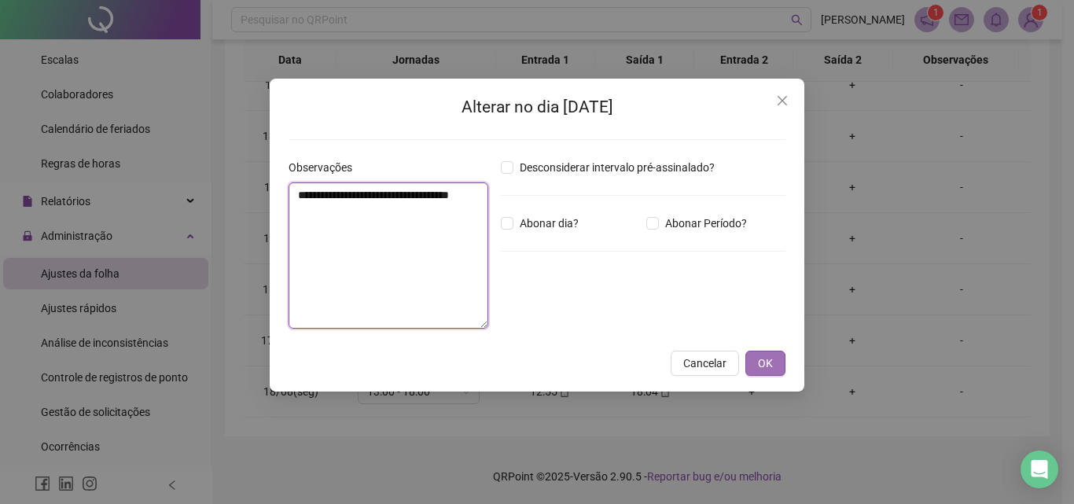 This screenshot has width=1074, height=504. What do you see at coordinates (765, 363) in the screenshot?
I see `button: OK` at bounding box center [765, 363].